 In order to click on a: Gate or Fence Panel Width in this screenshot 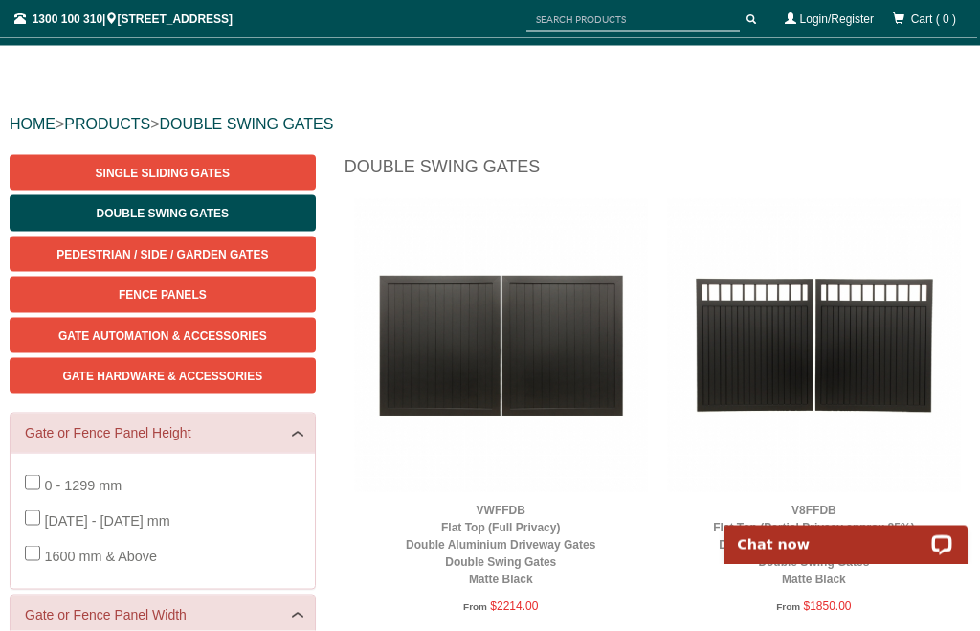, I will do `click(163, 615)`.